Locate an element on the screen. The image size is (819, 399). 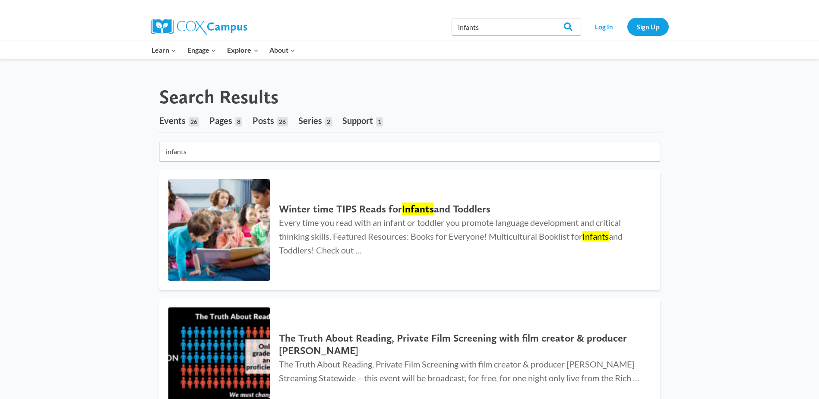
input: Search Cox Campus is located at coordinates (516, 27).